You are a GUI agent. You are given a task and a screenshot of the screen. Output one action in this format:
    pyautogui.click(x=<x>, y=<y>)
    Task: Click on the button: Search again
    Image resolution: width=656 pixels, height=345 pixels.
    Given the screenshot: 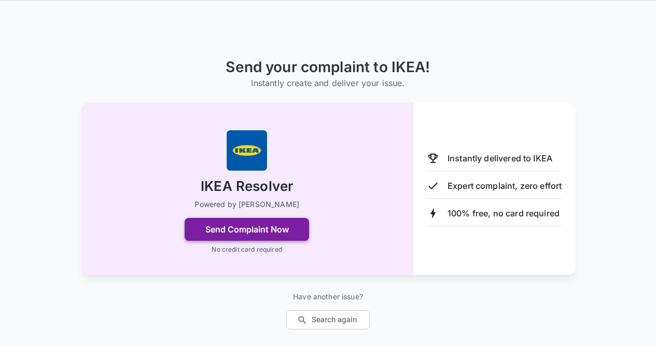 What is the action you would take?
    pyautogui.click(x=328, y=319)
    